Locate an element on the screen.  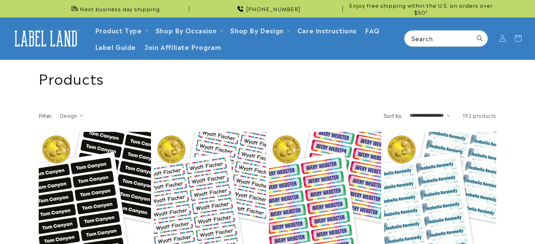
a: Product Type is located at coordinates (118, 30).